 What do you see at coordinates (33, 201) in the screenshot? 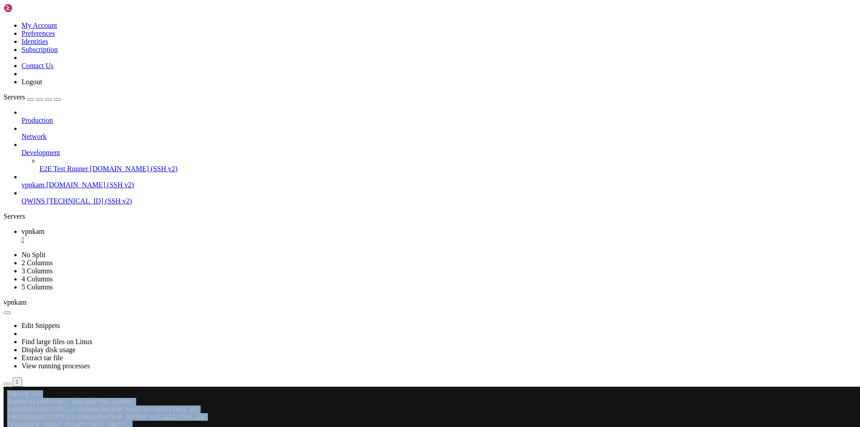
I see `span: QWINS` at bounding box center [33, 201].